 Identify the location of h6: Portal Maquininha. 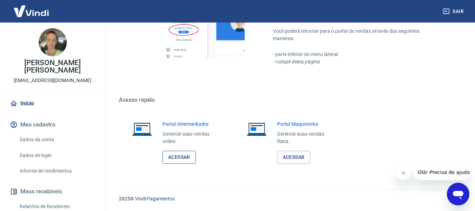
(306, 124).